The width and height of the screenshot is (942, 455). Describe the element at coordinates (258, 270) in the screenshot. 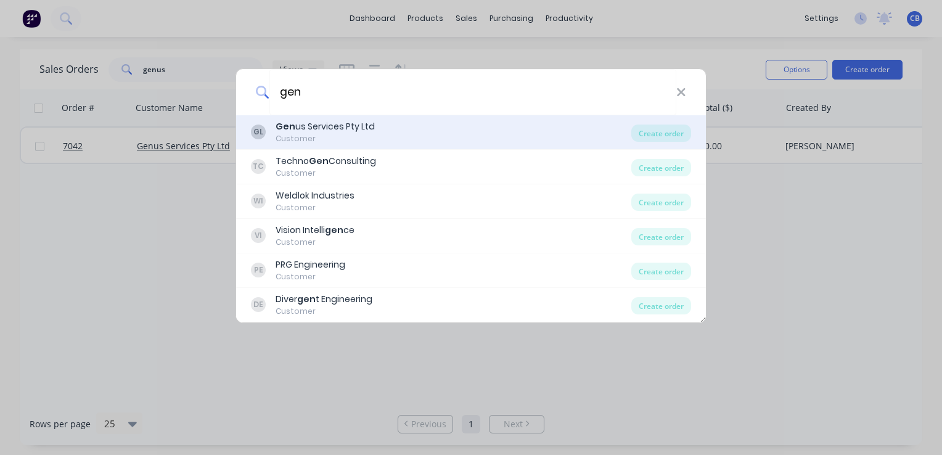

I see `div: PE` at that location.